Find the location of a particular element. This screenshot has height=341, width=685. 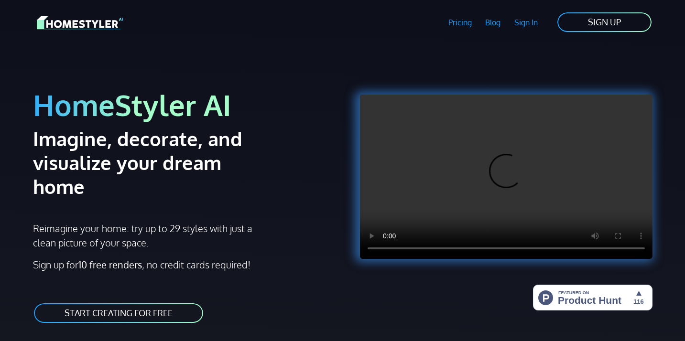

p: Reimagine your home: try up to 29 styles with just a clean picture of your space. is located at coordinates (147, 236).